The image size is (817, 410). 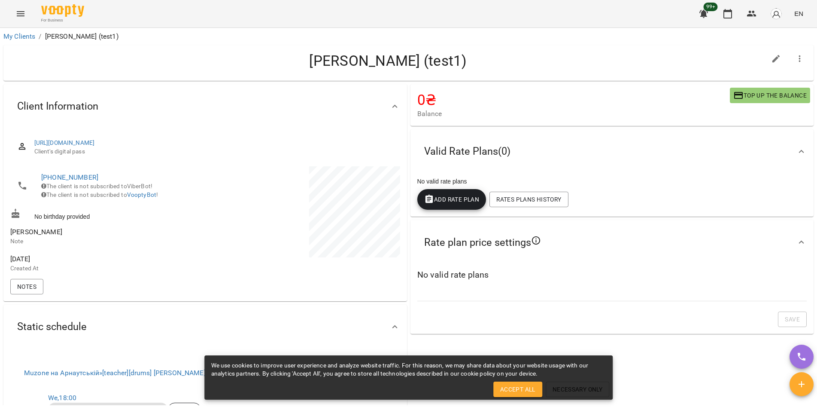 I want to click on button: EN, so click(x=799, y=13).